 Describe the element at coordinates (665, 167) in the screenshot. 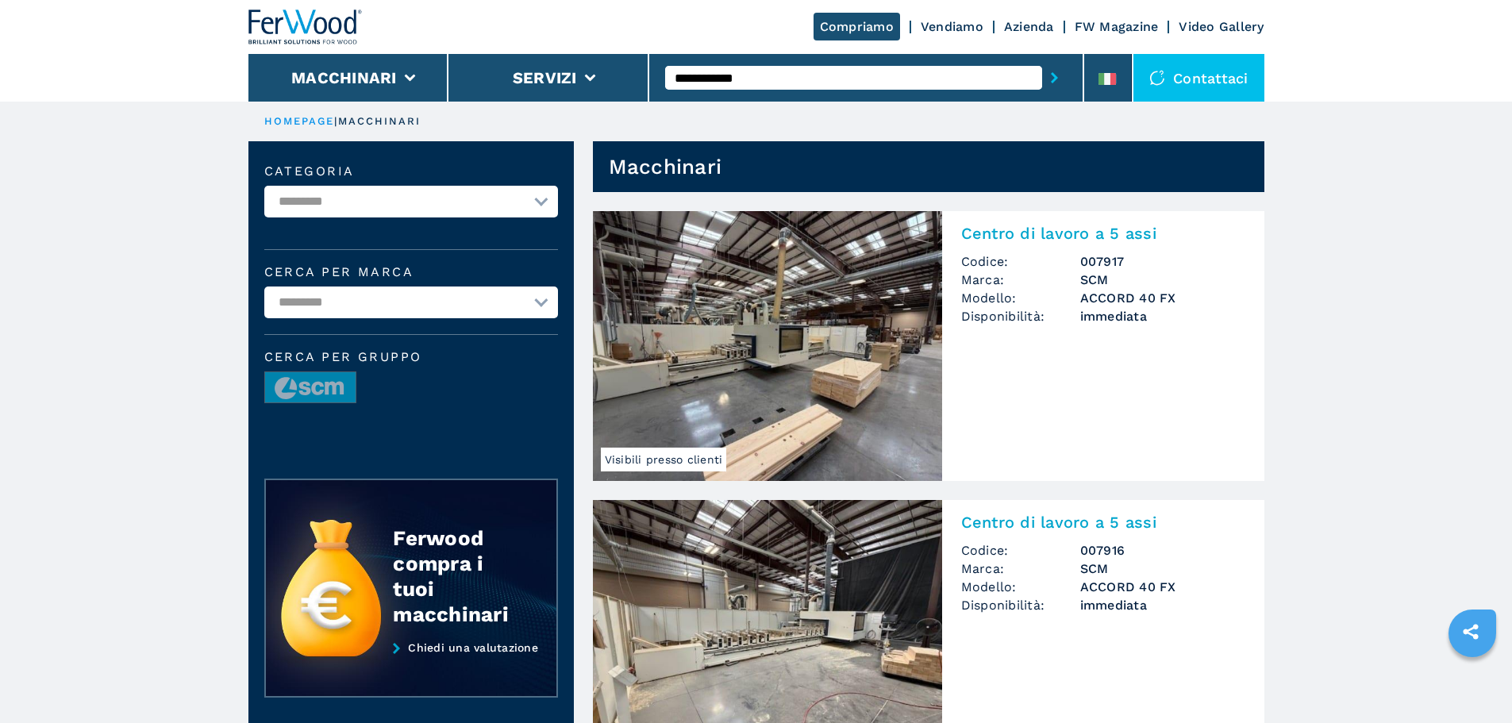

I see `h1: Macchinari` at that location.